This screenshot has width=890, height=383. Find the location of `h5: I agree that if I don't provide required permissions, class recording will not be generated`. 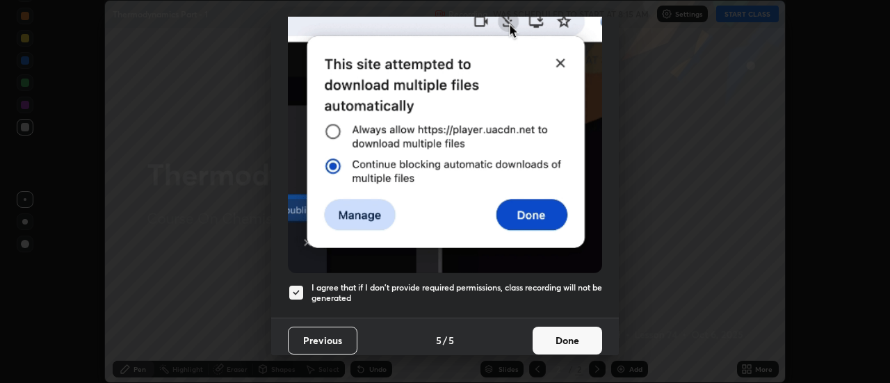

h5: I agree that if I don't provide required permissions, class recording will not be generated is located at coordinates (457, 293).